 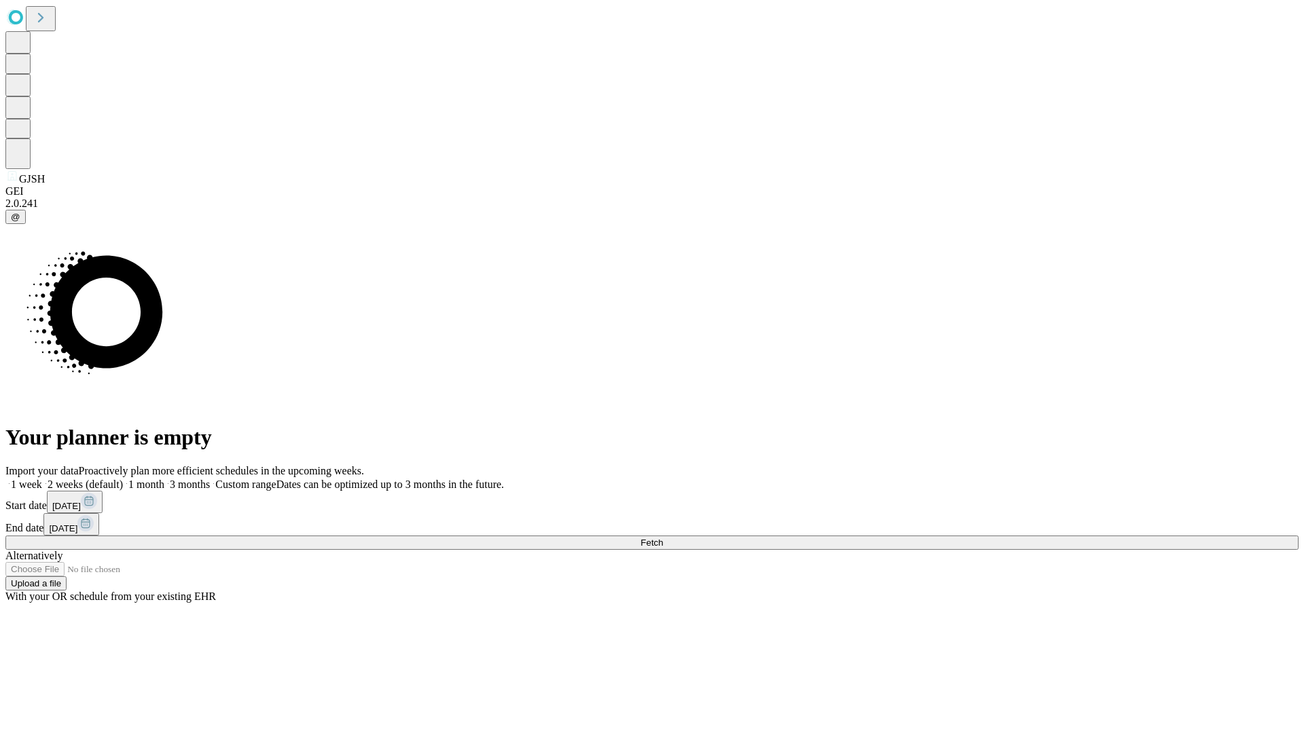 What do you see at coordinates (652, 524) in the screenshot?
I see `div: End date` at bounding box center [652, 524].